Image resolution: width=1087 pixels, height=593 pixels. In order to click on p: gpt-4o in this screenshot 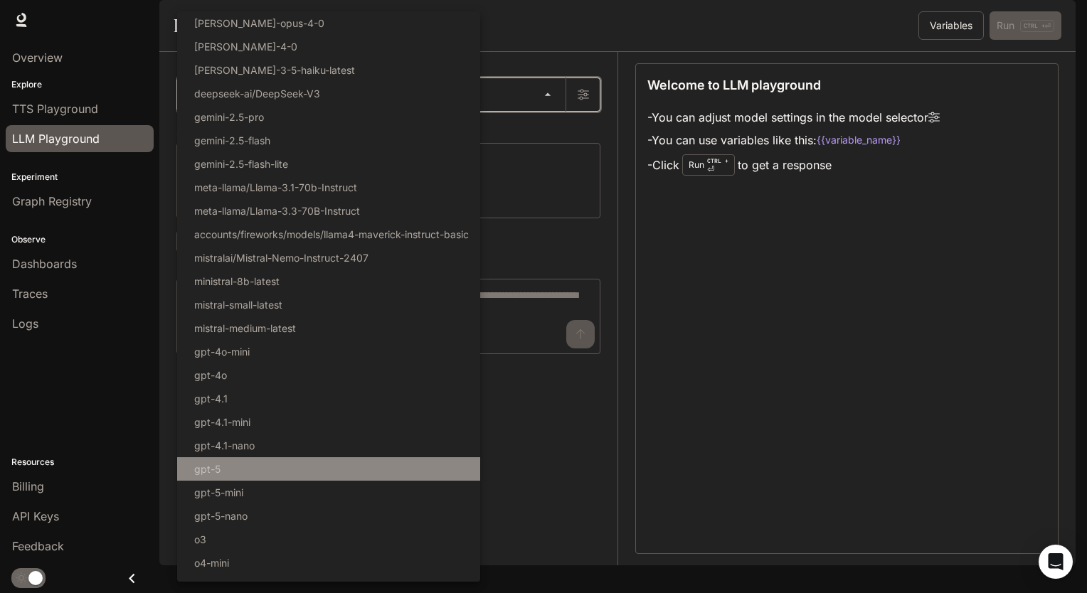, I will do `click(211, 375)`.